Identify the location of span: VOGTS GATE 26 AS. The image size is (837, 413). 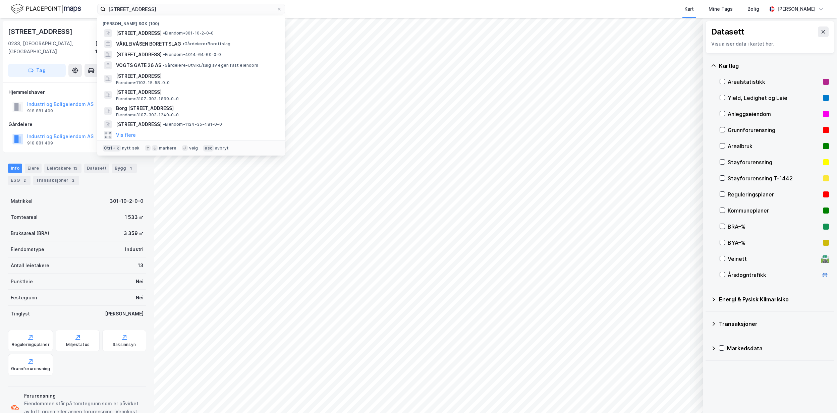
(139, 65).